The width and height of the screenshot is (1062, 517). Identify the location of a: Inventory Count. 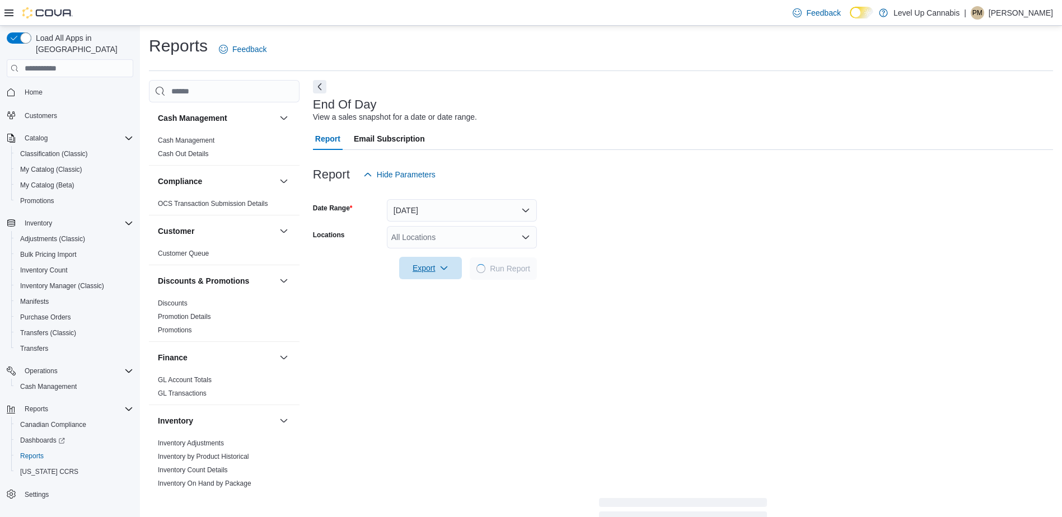
(44, 270).